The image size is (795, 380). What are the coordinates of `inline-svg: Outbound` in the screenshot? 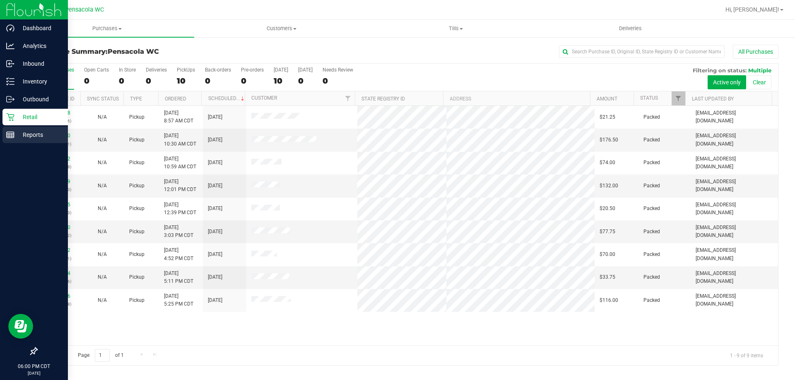 It's located at (10, 99).